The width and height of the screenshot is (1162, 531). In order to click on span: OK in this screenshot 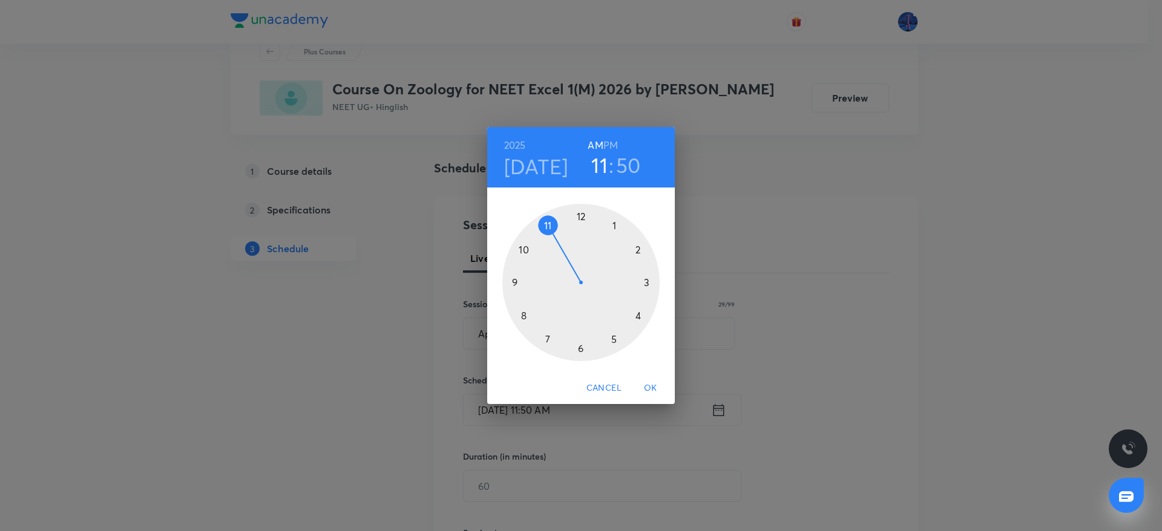, I will do `click(651, 388)`.